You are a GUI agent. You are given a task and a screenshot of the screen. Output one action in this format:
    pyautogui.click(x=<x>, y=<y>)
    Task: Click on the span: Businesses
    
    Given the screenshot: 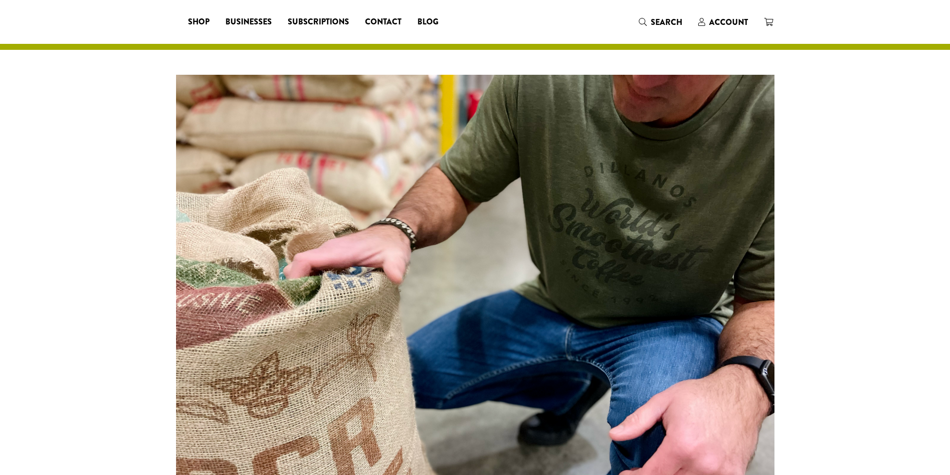 What is the action you would take?
    pyautogui.click(x=248, y=22)
    